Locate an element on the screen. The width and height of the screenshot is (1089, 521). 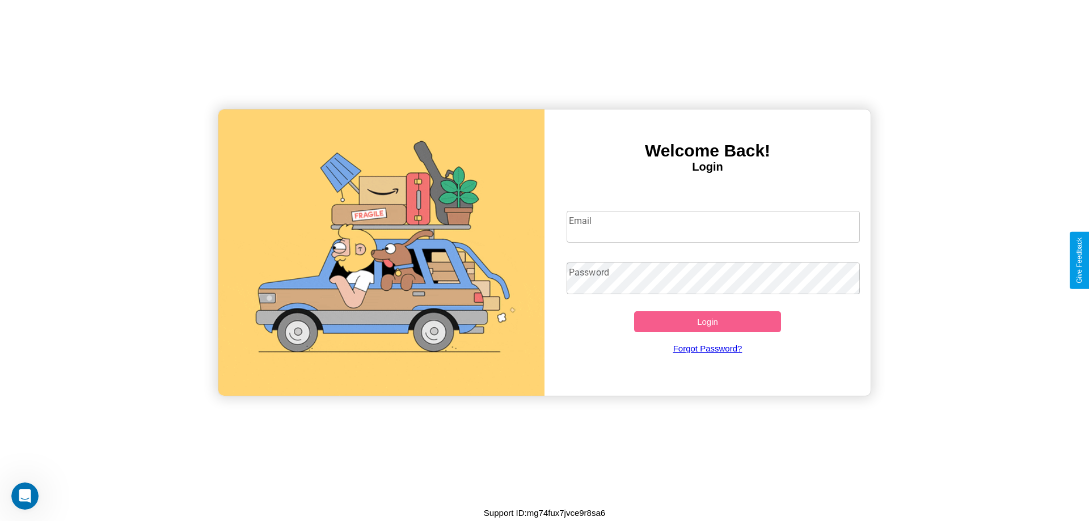
a: Forgot Password? is located at coordinates (708, 348).